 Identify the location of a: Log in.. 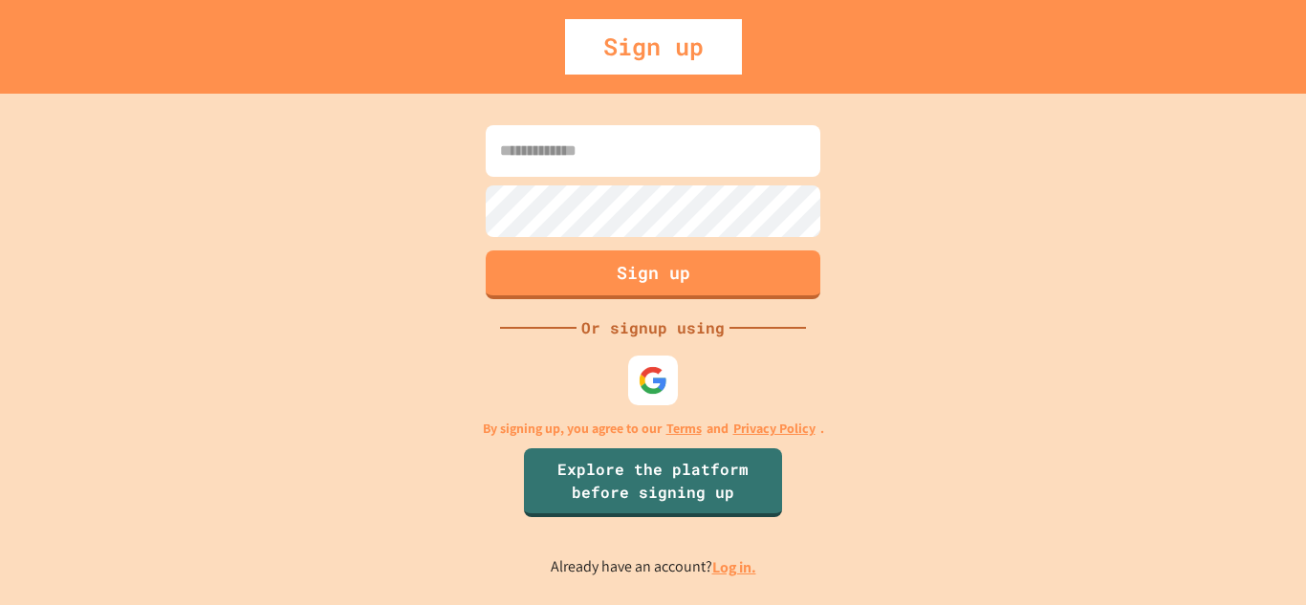
(734, 567).